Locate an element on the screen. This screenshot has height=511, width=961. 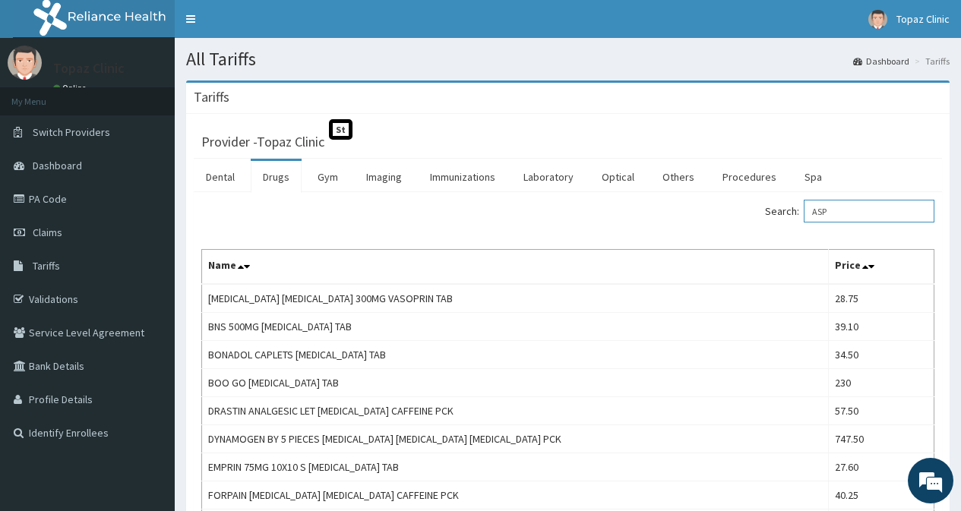
a: Optical is located at coordinates (618, 177).